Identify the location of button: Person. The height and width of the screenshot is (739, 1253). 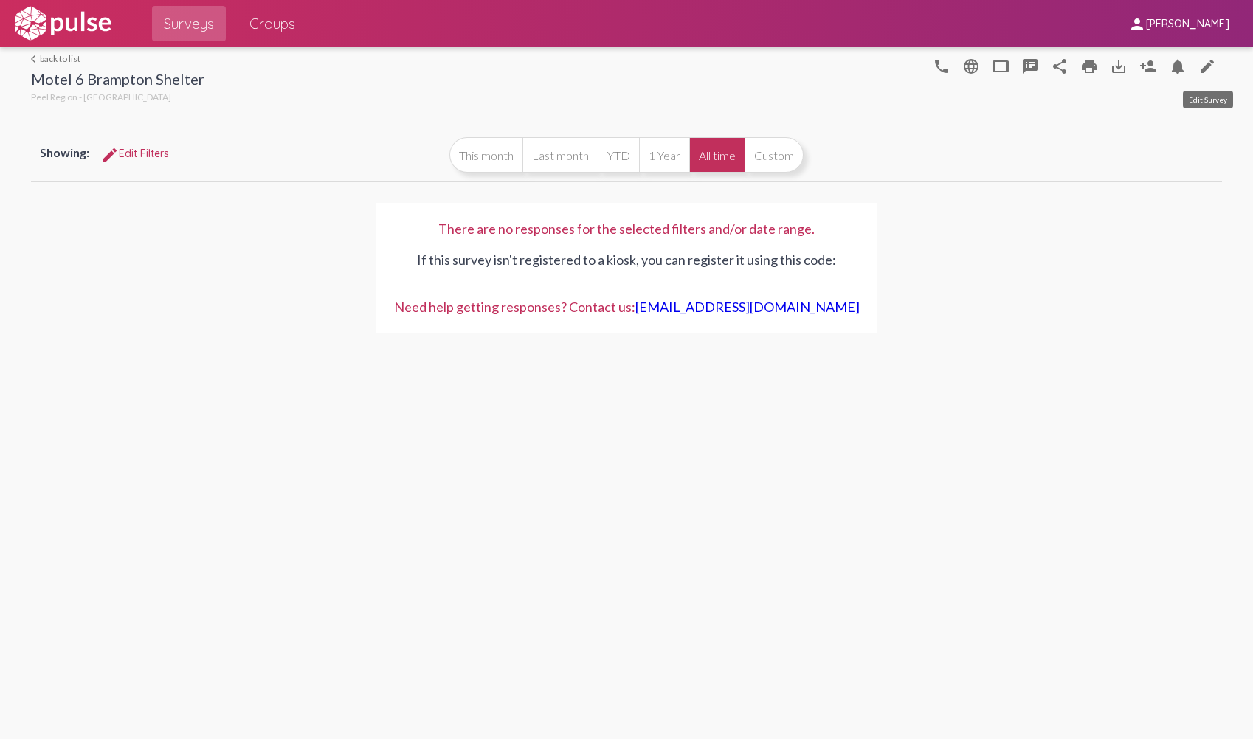
(1148, 66).